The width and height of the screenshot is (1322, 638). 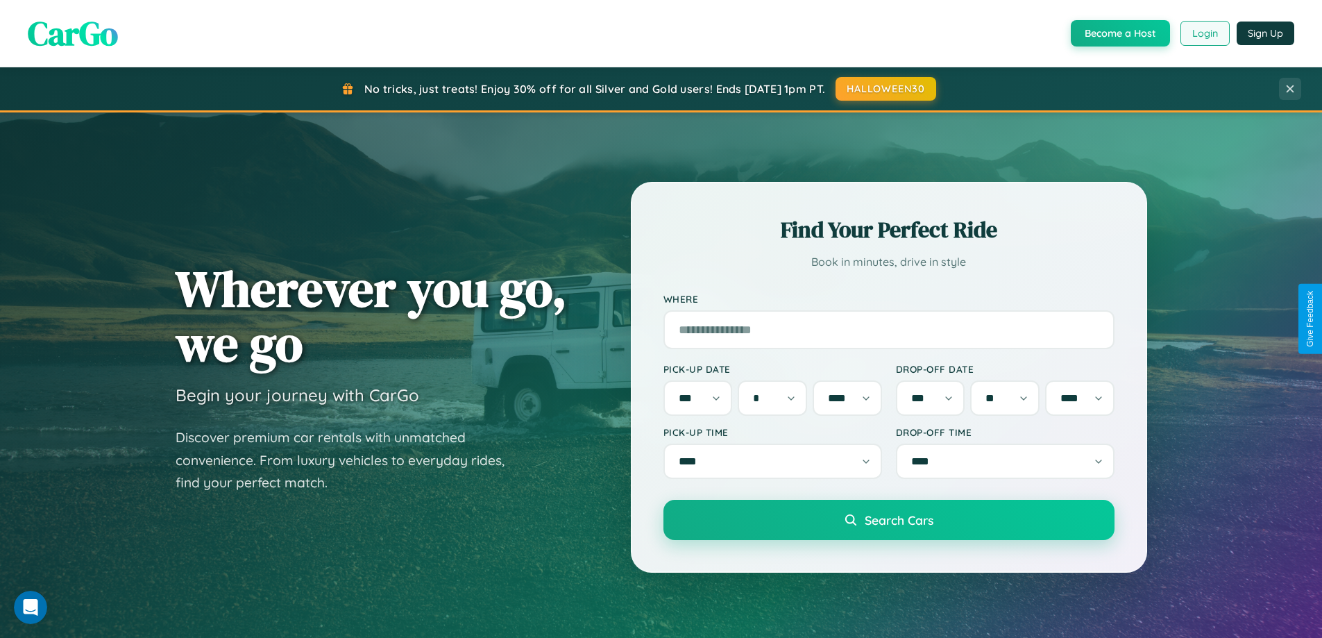 What do you see at coordinates (899, 520) in the screenshot?
I see `span: Search Cars` at bounding box center [899, 520].